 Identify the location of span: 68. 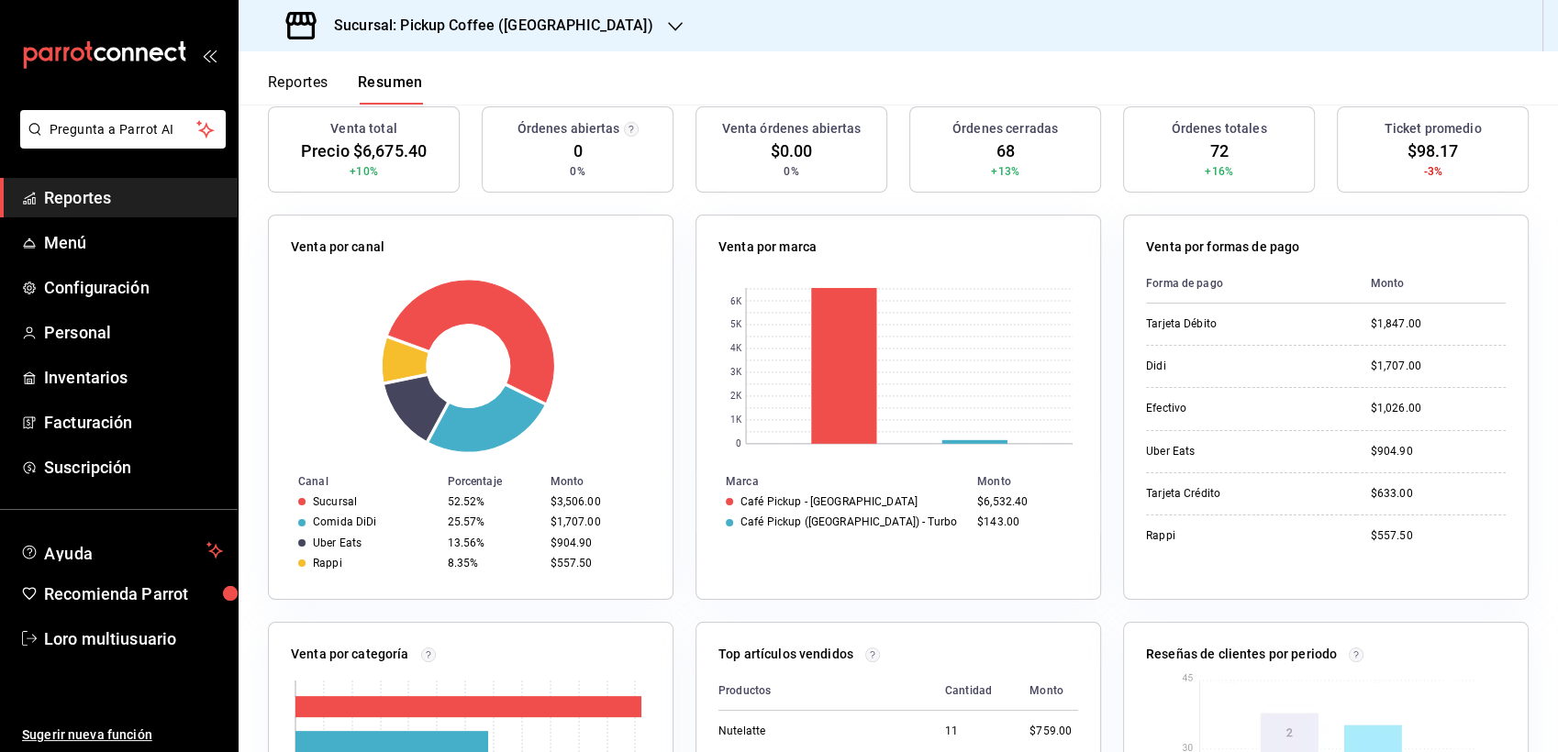
(1004, 150).